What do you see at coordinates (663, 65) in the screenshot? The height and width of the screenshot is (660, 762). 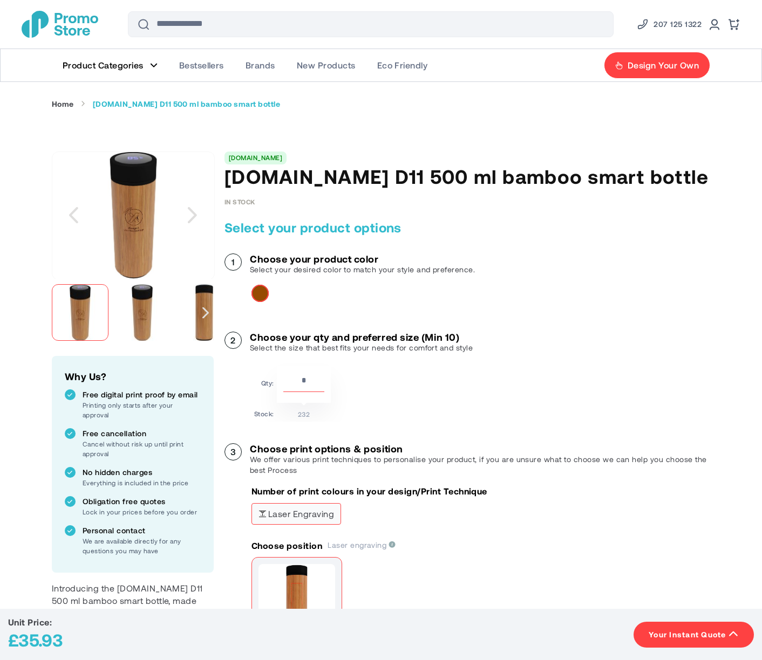 I see `span: Design Your Own` at bounding box center [663, 65].